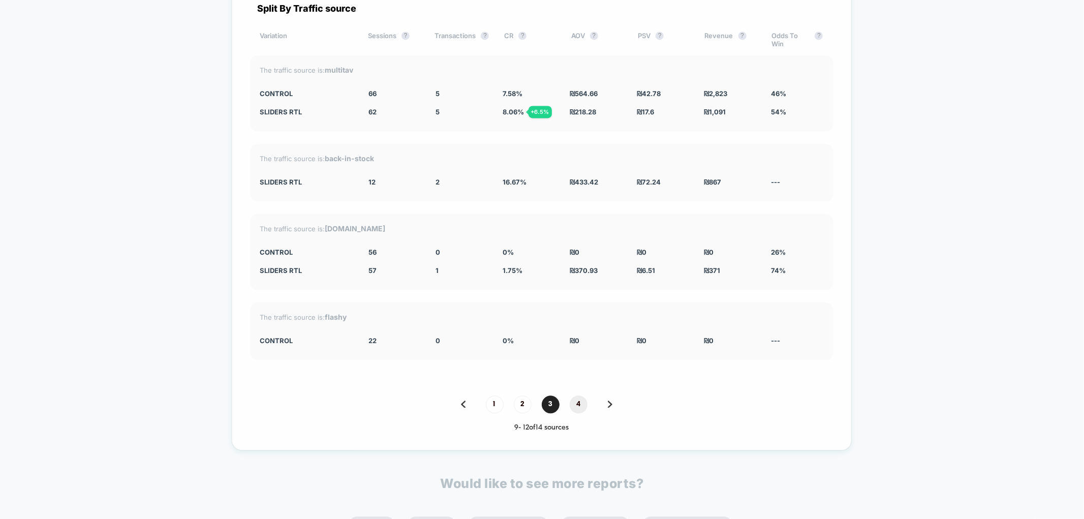 The width and height of the screenshot is (1084, 519). Describe the element at coordinates (645, 112) in the screenshot. I see `span: ₪ 17.6` at that location.